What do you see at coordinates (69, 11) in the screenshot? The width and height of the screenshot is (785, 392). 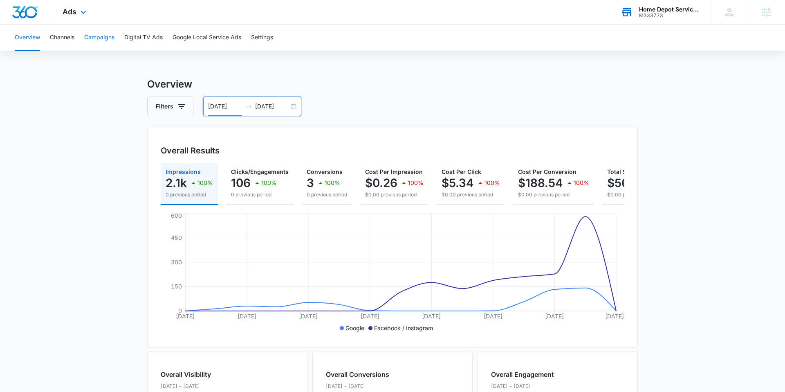 I see `span: Ads` at bounding box center [69, 11].